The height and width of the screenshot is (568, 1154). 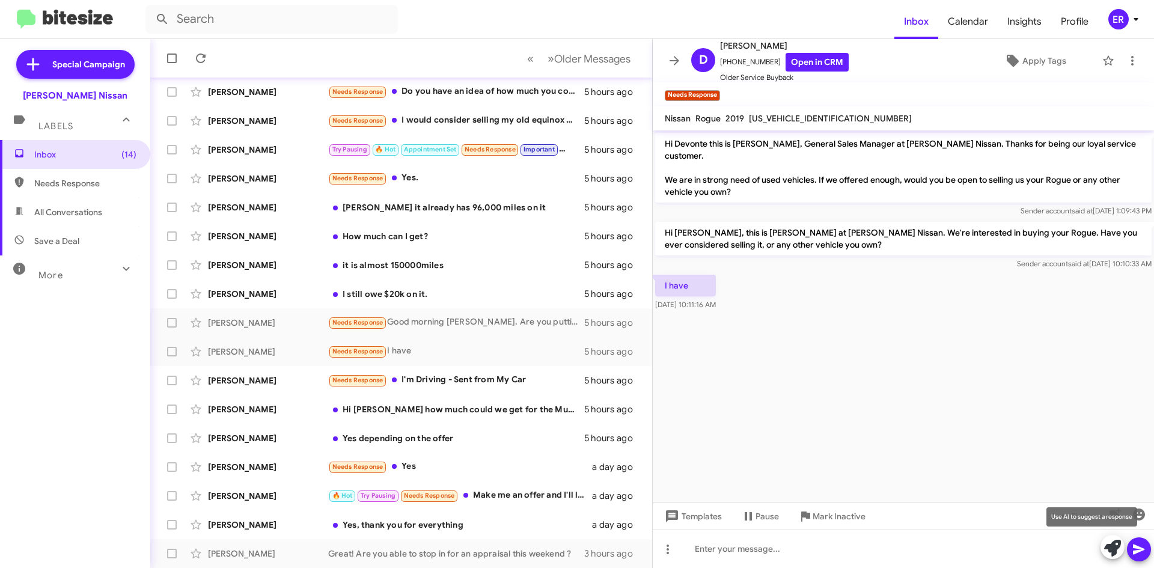 I want to click on button: Pause, so click(x=760, y=516).